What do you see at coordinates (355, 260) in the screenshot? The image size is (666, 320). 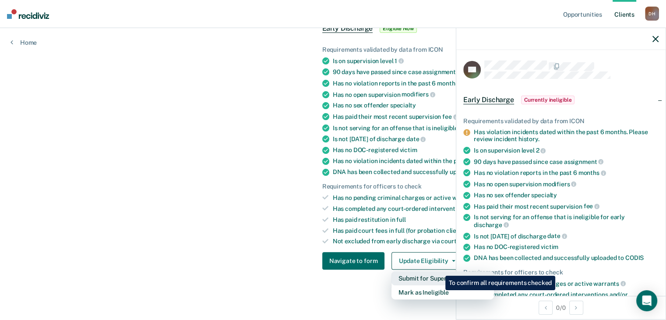 I see `a: Navigate to form link` at bounding box center [355, 260].